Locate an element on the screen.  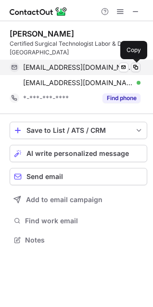
span: AI write personalized message is located at coordinates (78, 154).